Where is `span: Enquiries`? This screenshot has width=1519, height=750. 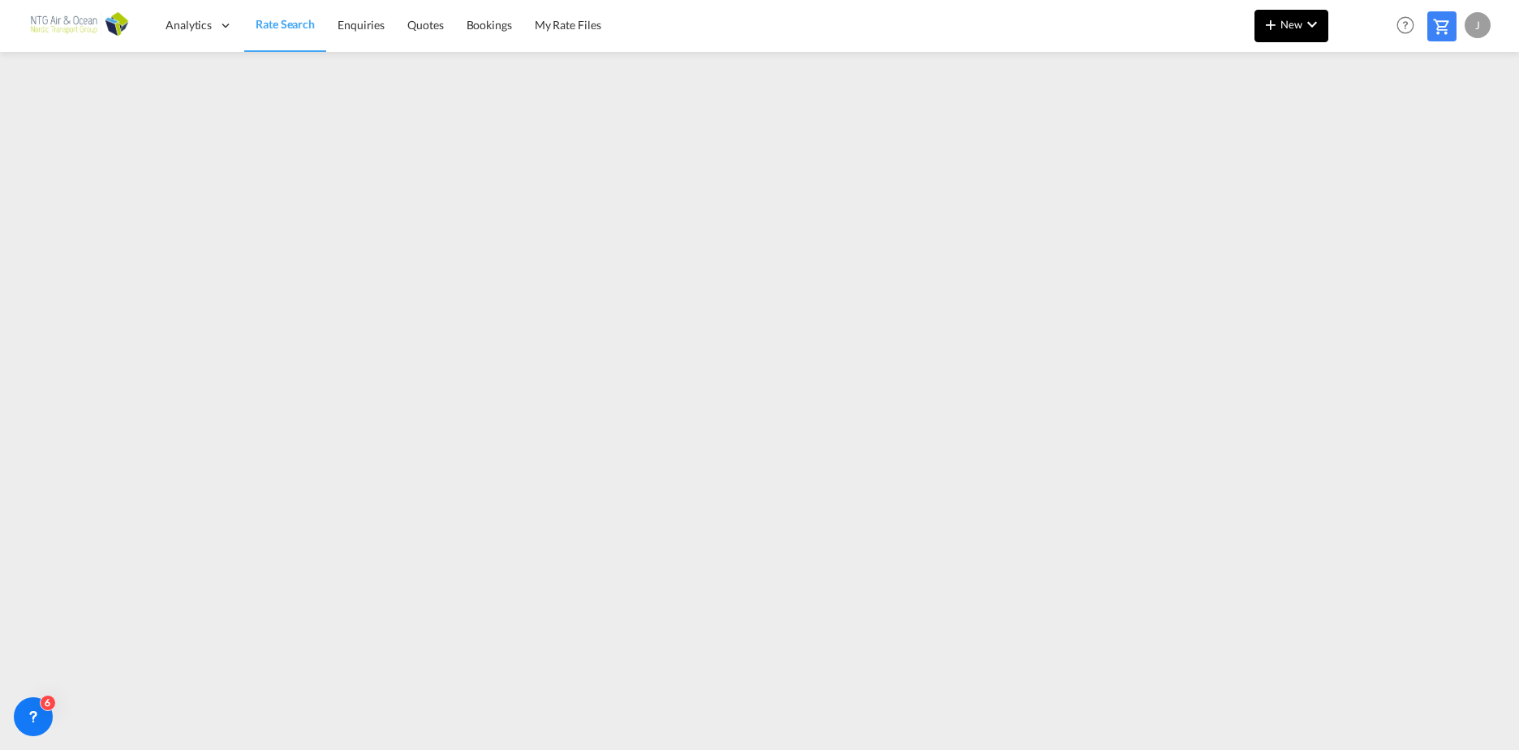 span: Enquiries is located at coordinates (361, 24).